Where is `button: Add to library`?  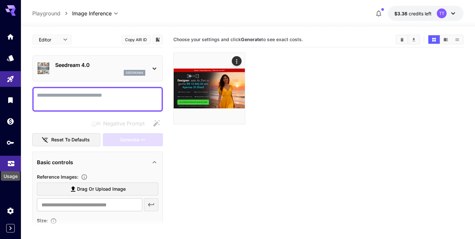 button: Add to library is located at coordinates (158, 39).